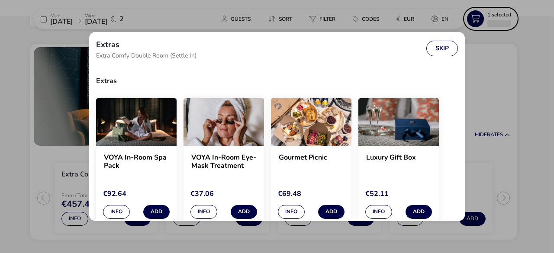 The width and height of the screenshot is (554, 253). Describe the element at coordinates (224, 162) in the screenshot. I see `h2: VOYA In-Room Eye-Mask Treatment` at that location.